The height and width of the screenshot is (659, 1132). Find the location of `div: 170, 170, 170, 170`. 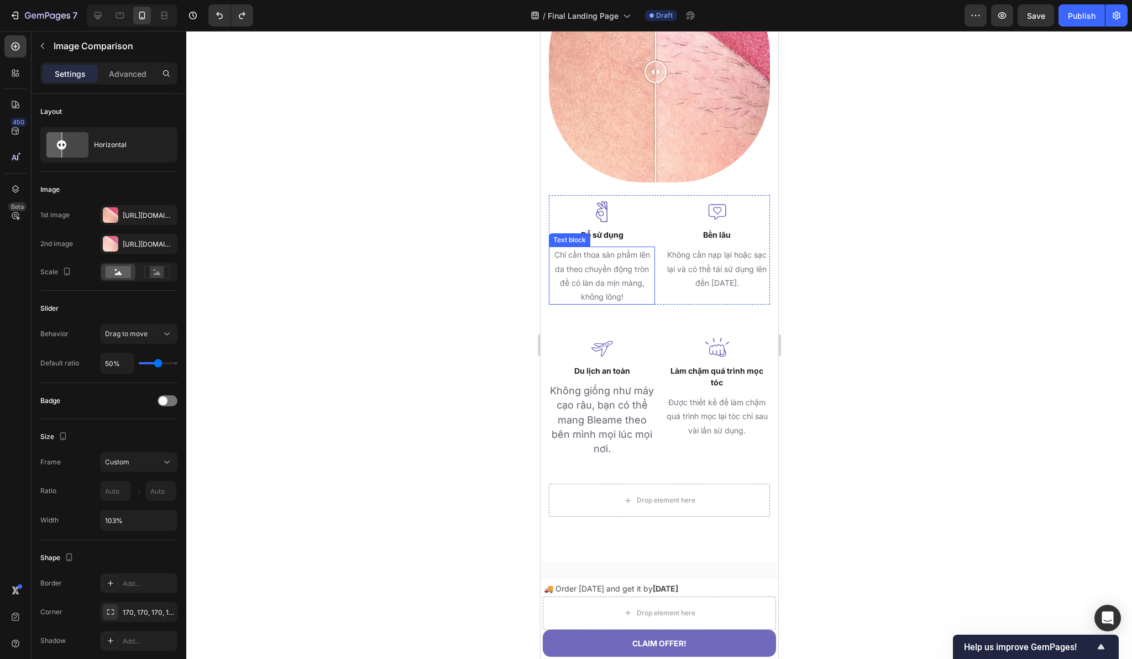

div: 170, 170, 170, 170 is located at coordinates (149, 612).